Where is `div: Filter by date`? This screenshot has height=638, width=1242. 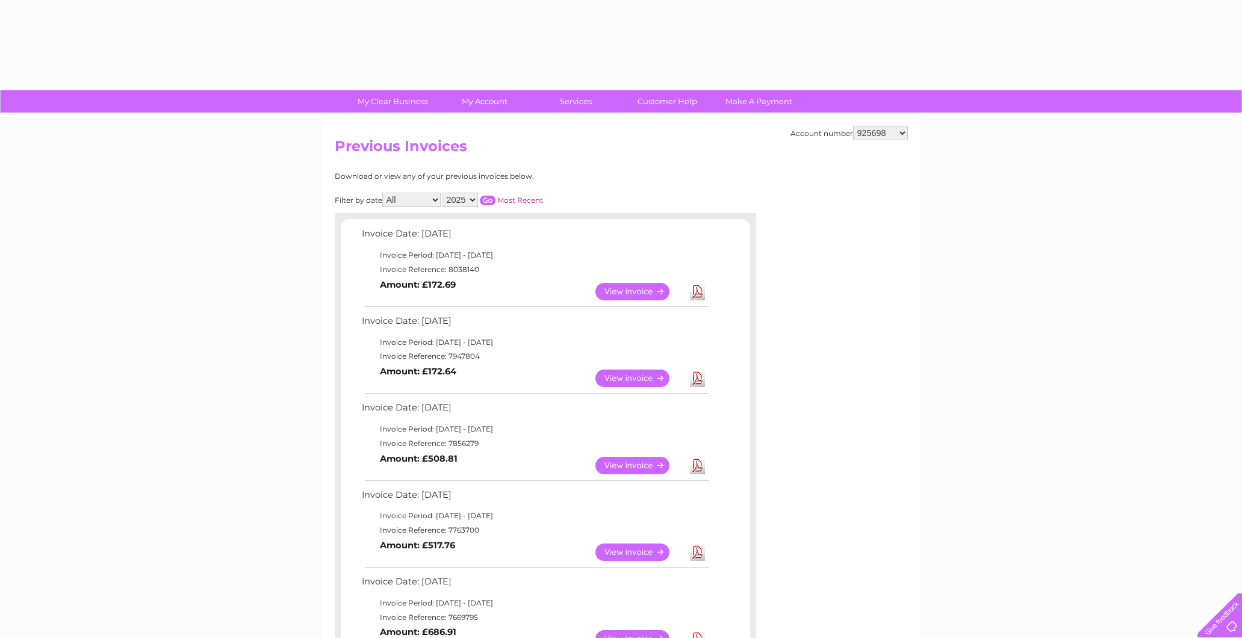 div: Filter by date is located at coordinates (493, 200).